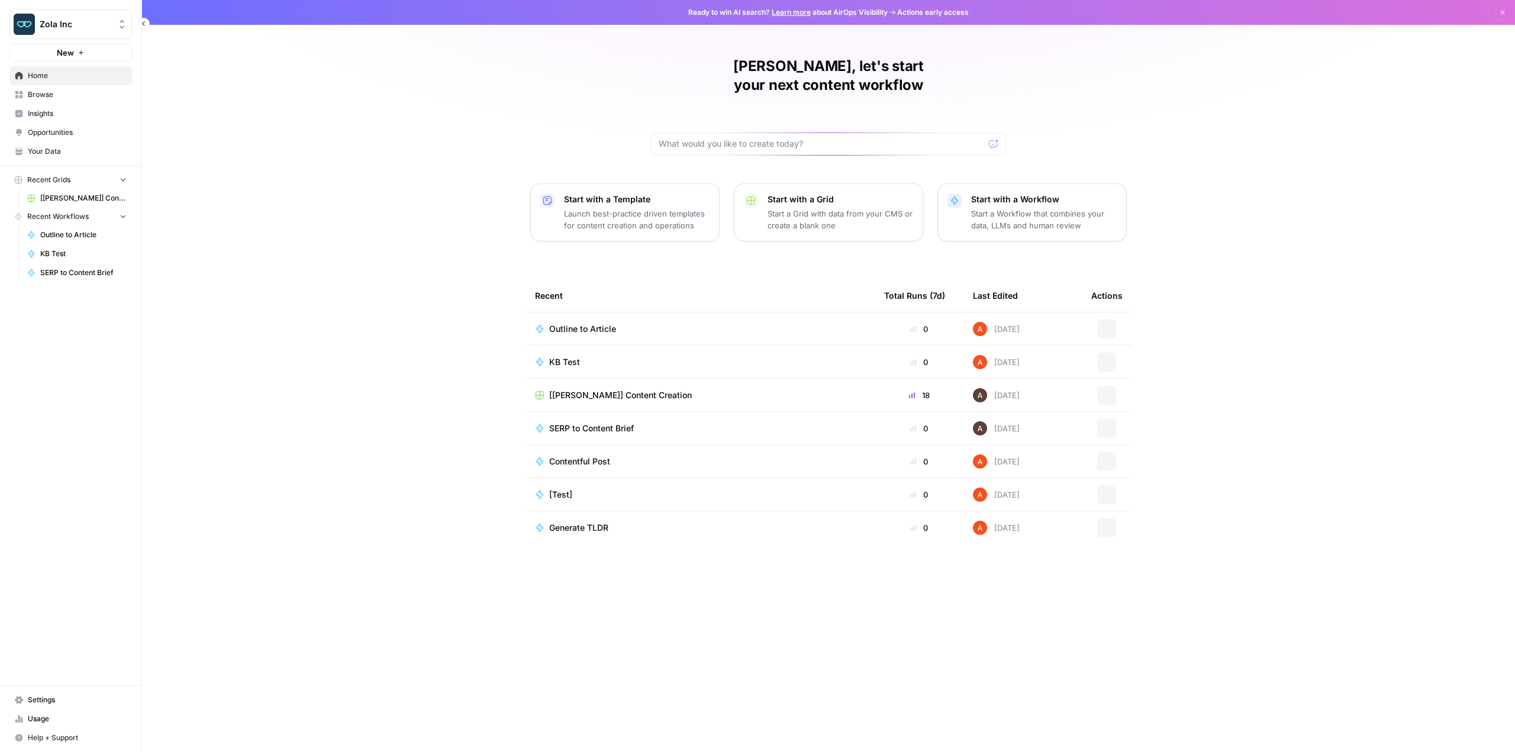 The width and height of the screenshot is (1515, 752). What do you see at coordinates (77, 76) in the screenshot?
I see `span: Home` at bounding box center [77, 76].